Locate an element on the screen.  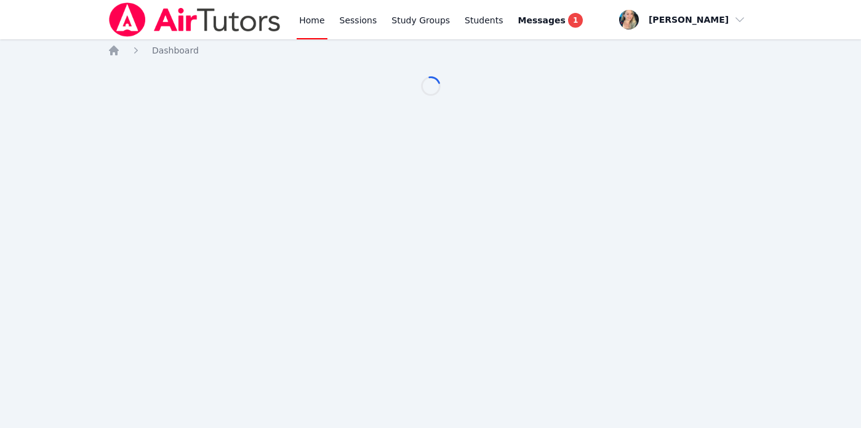
nav: Breadcrumb is located at coordinates (430, 50).